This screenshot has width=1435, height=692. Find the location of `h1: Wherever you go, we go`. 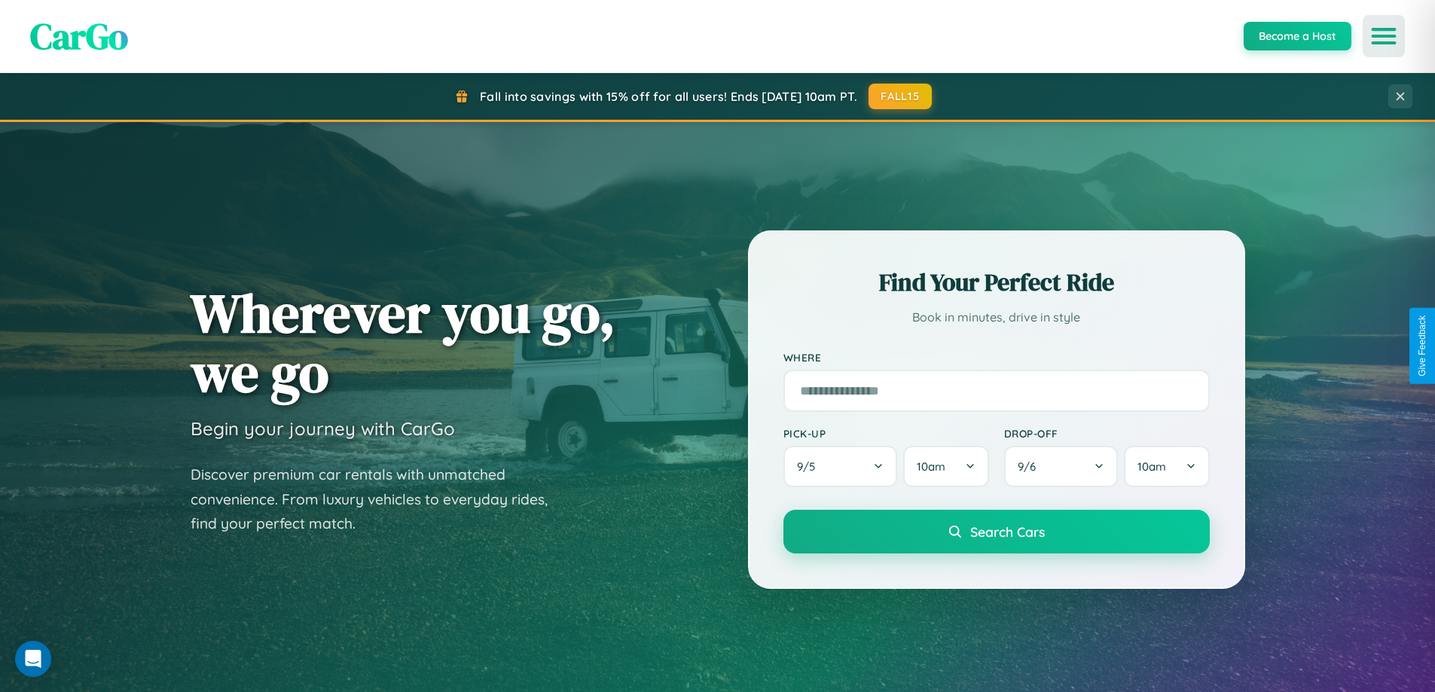

h1: Wherever you go, we go is located at coordinates (403, 343).